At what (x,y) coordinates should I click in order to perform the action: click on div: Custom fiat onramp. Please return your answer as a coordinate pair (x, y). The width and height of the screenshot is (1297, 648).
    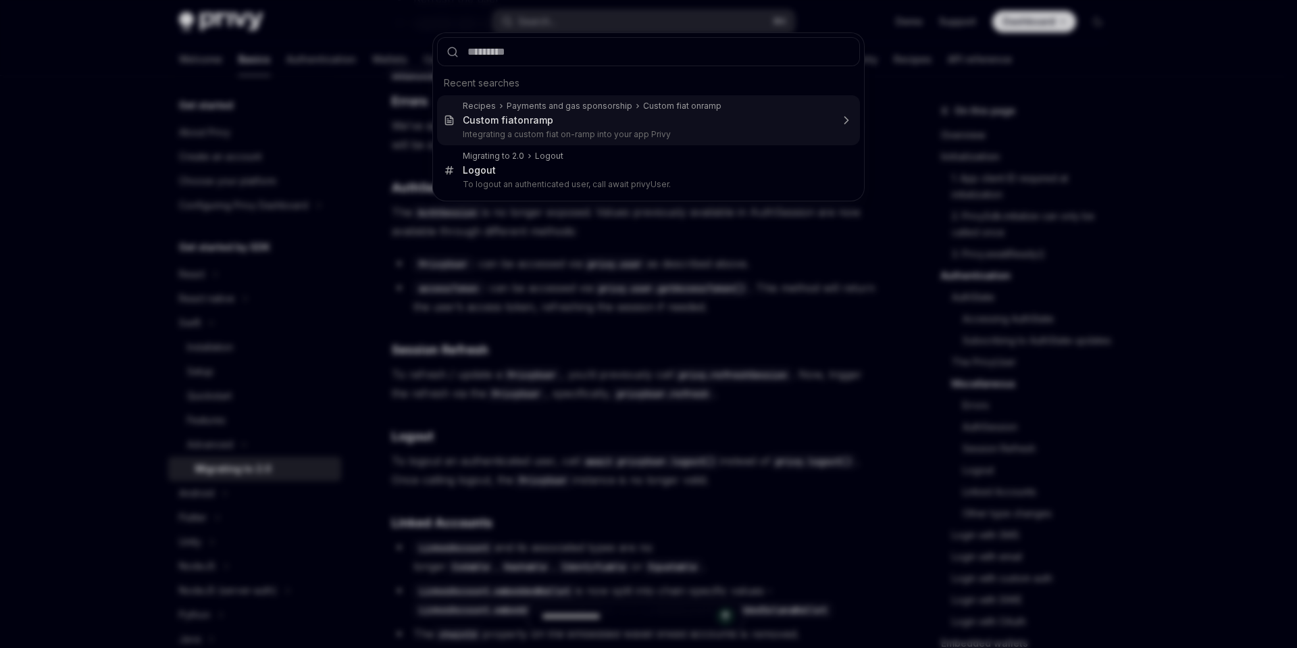
    Looking at the image, I should click on (682, 106).